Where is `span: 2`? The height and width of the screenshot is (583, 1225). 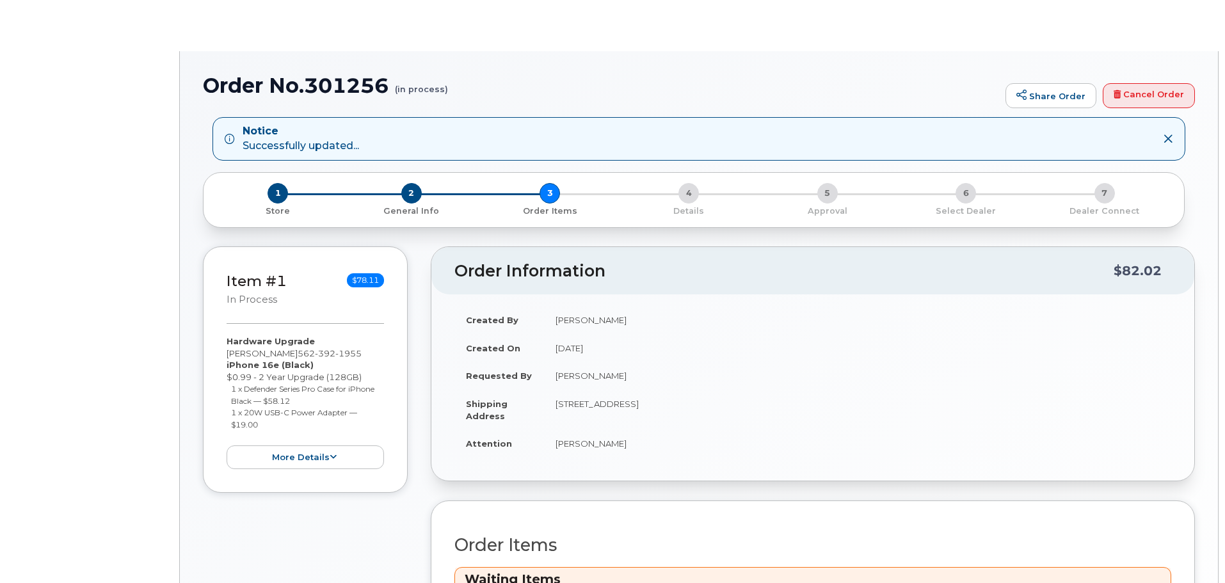 span: 2 is located at coordinates (411, 193).